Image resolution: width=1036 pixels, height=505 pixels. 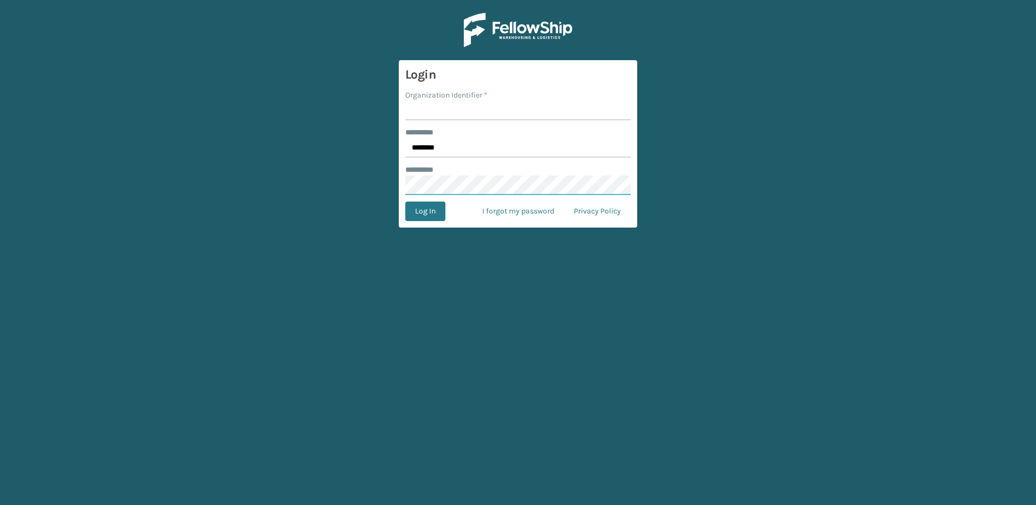 What do you see at coordinates (597, 211) in the screenshot?
I see `a: Privacy Policy` at bounding box center [597, 211].